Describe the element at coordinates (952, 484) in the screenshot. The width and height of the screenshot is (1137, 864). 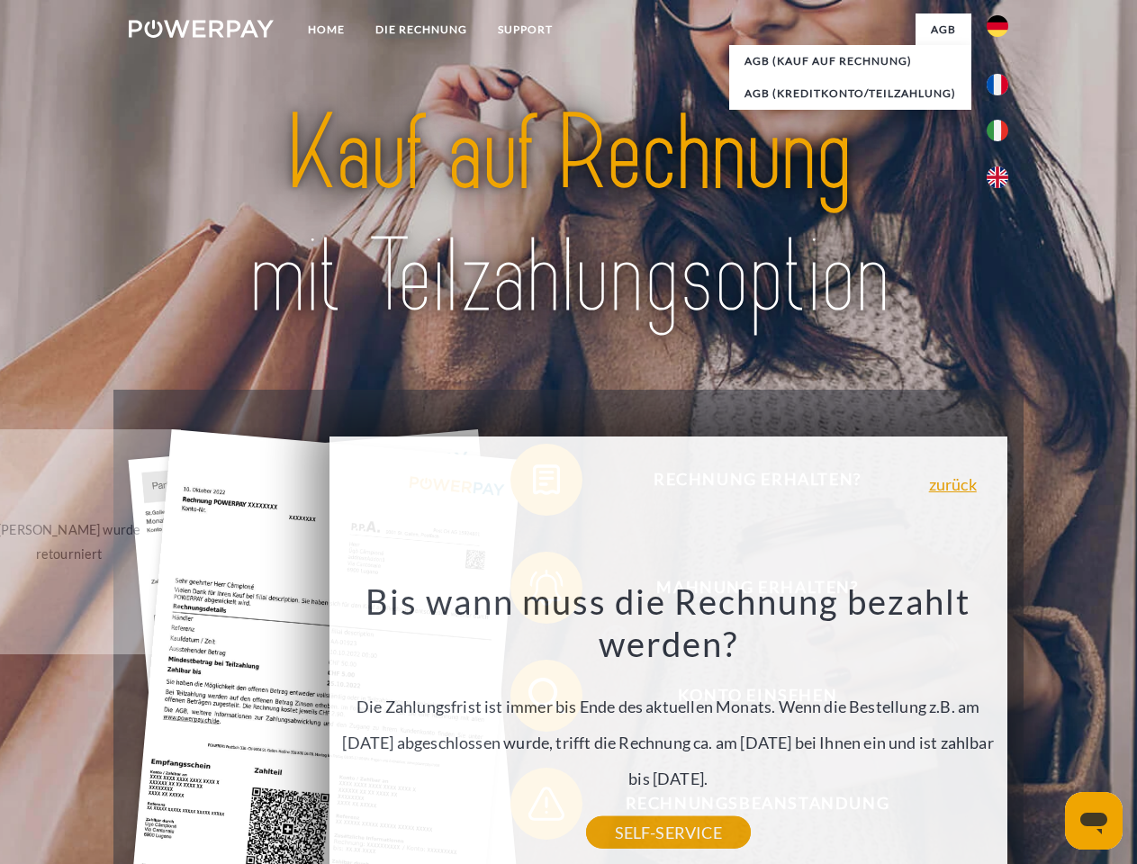
I see `a: zurück` at that location.